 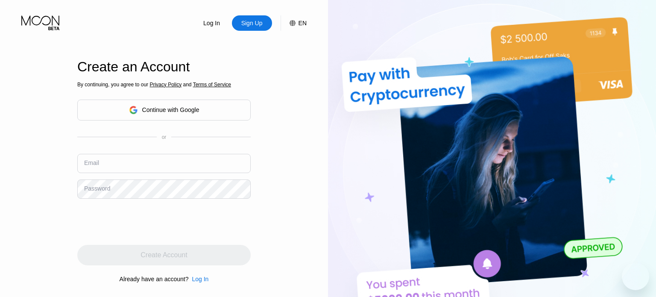 What do you see at coordinates (252, 23) in the screenshot?
I see `div: Sign Up` at bounding box center [252, 23].